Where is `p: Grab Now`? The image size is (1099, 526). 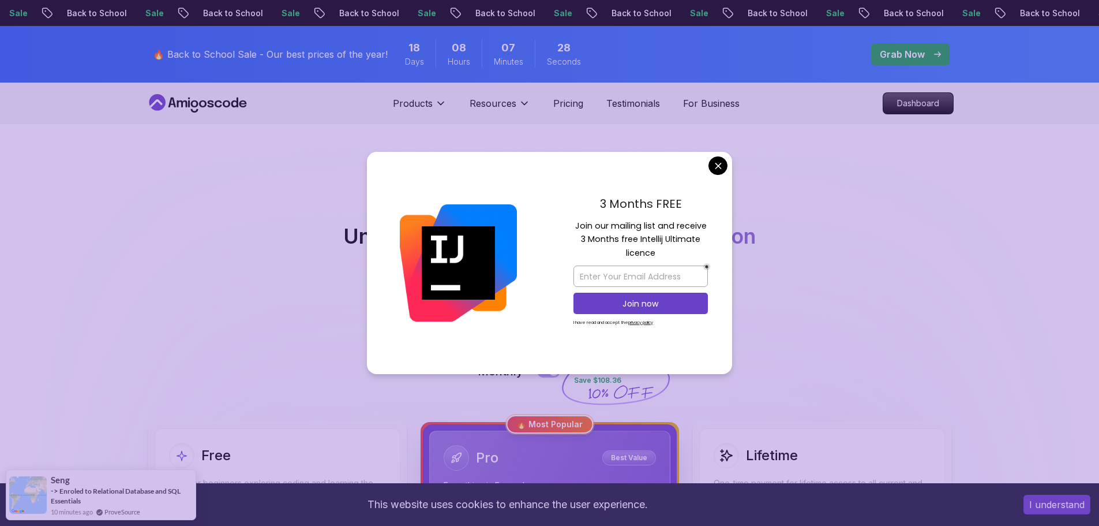
p: Grab Now is located at coordinates (903, 54).